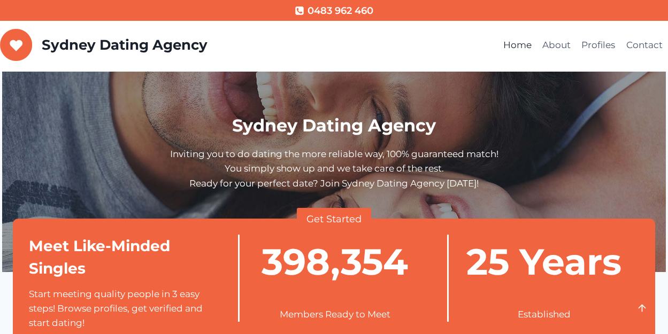  Describe the element at coordinates (642, 308) in the screenshot. I see `a: Scroll to top` at that location.